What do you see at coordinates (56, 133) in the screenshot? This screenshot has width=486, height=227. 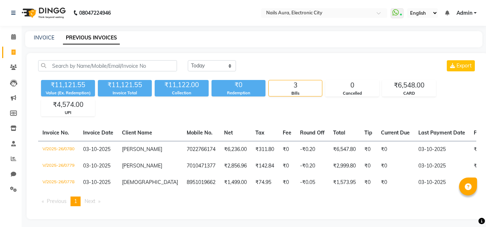 I see `span: Invoice No.` at bounding box center [56, 133].